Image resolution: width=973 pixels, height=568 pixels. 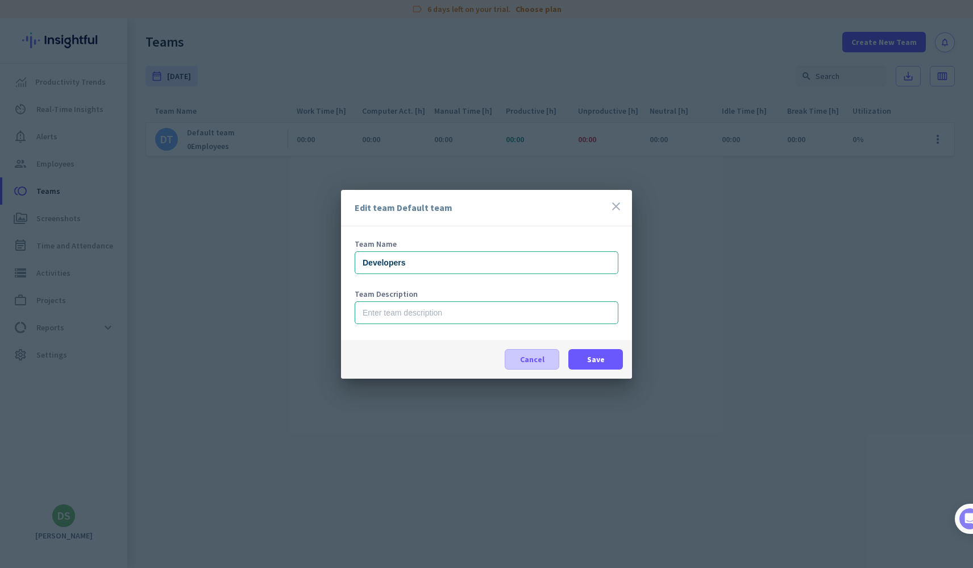 What do you see at coordinates (486, 244) in the screenshot?
I see `div: Team Name` at bounding box center [486, 244].